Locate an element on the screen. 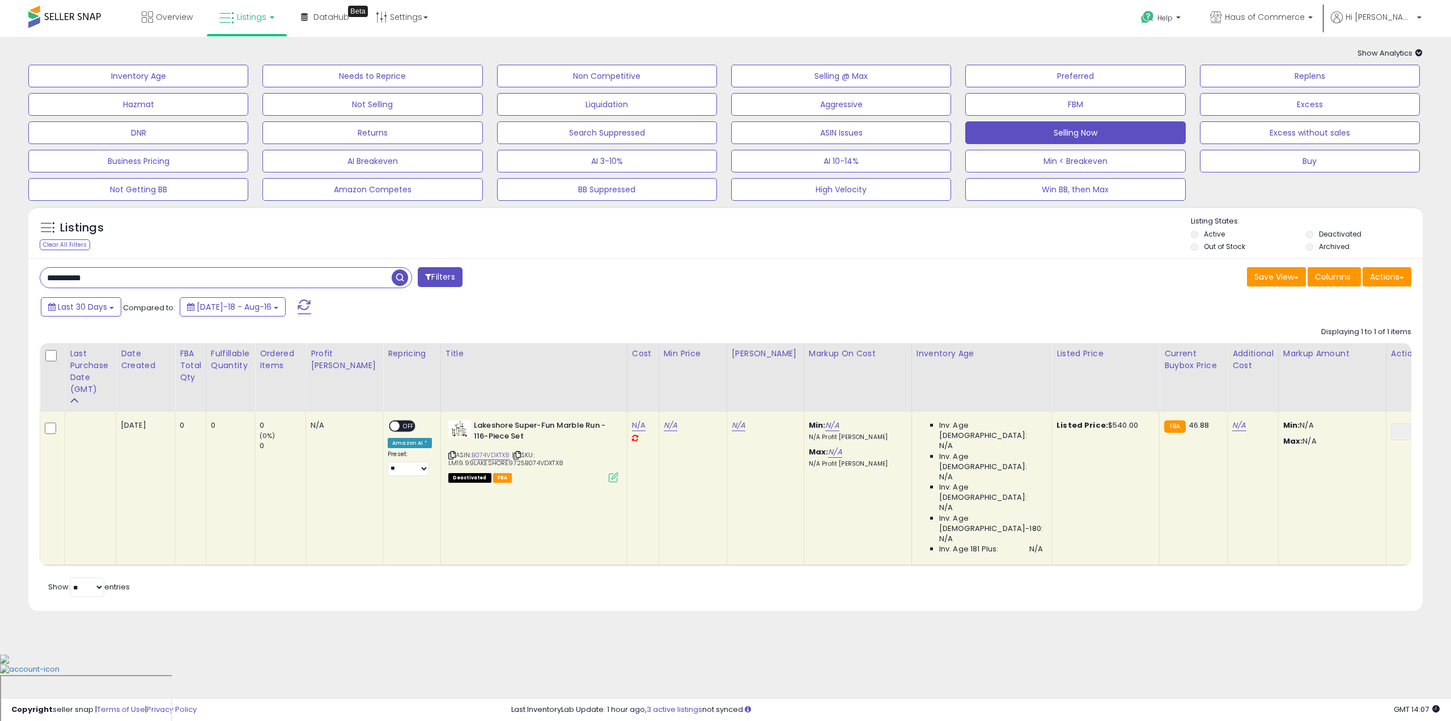  b: Listed Price: is located at coordinates (1082, 425).